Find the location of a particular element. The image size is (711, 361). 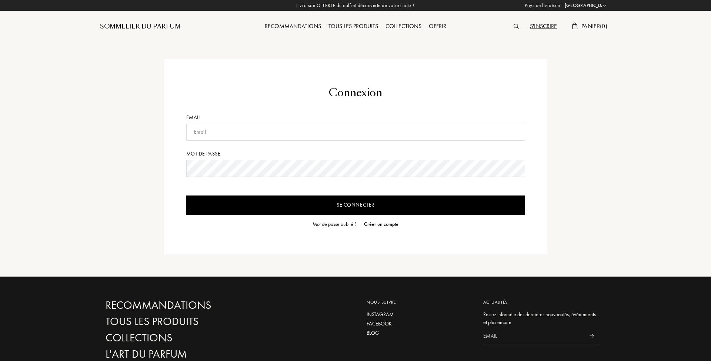

img: search_icn.svg is located at coordinates (516, 26).